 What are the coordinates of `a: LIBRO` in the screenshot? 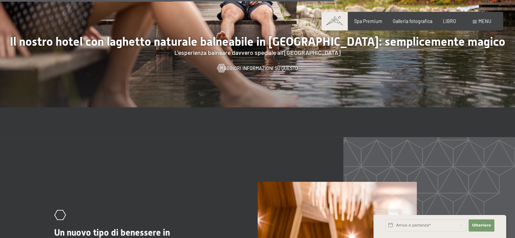 It's located at (450, 21).